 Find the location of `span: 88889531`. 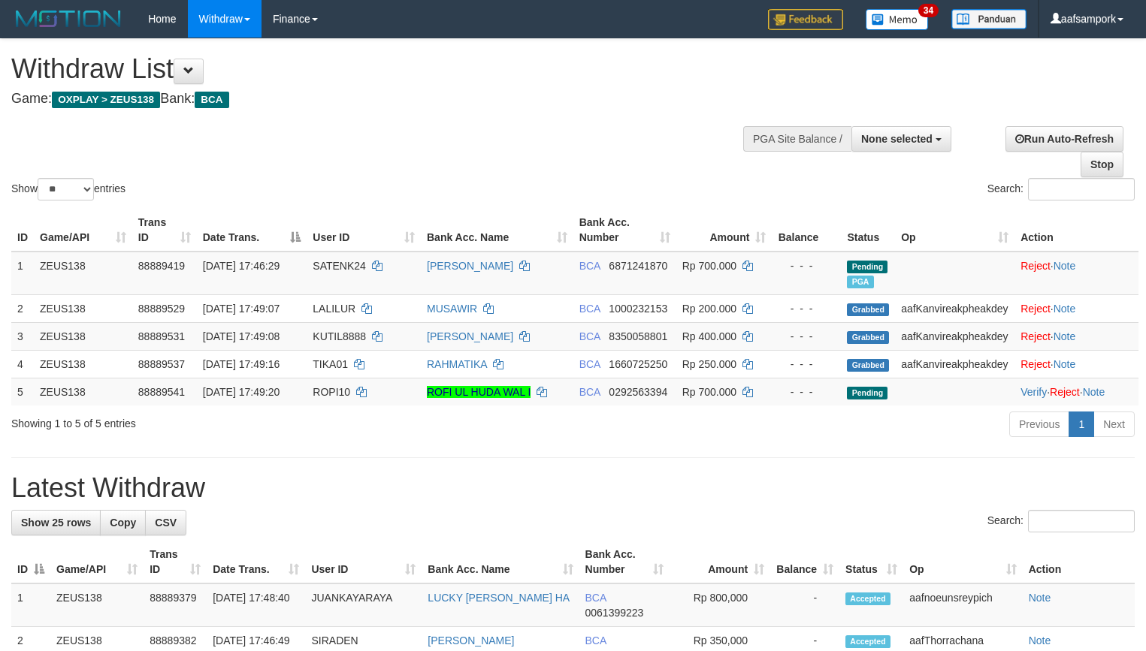

span: 88889531 is located at coordinates (162, 337).